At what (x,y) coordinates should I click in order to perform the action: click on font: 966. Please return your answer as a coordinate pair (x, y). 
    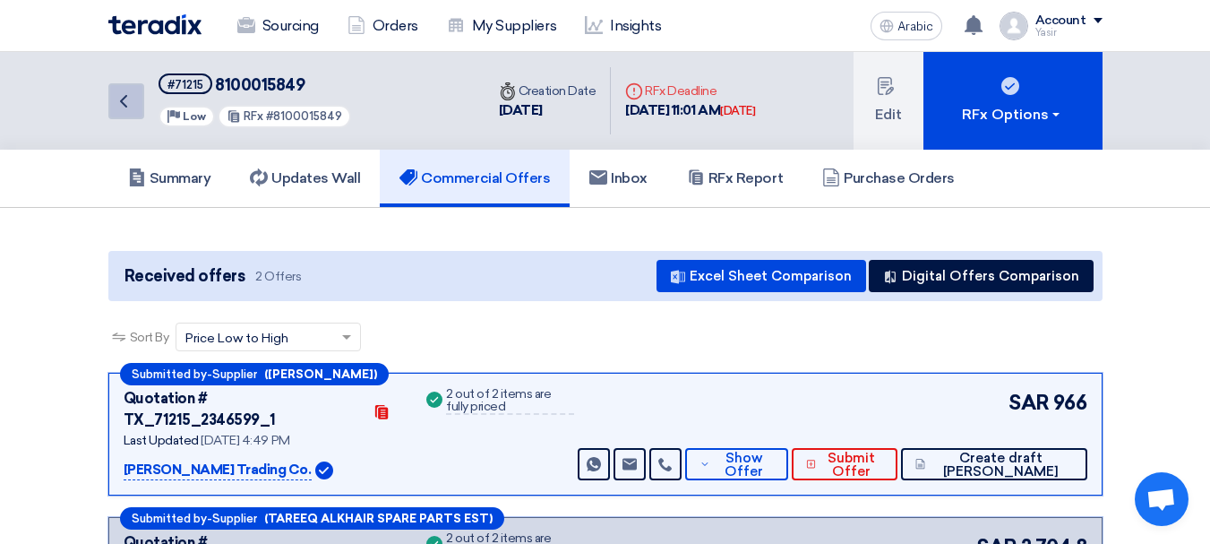
    Looking at the image, I should click on (1070, 402).